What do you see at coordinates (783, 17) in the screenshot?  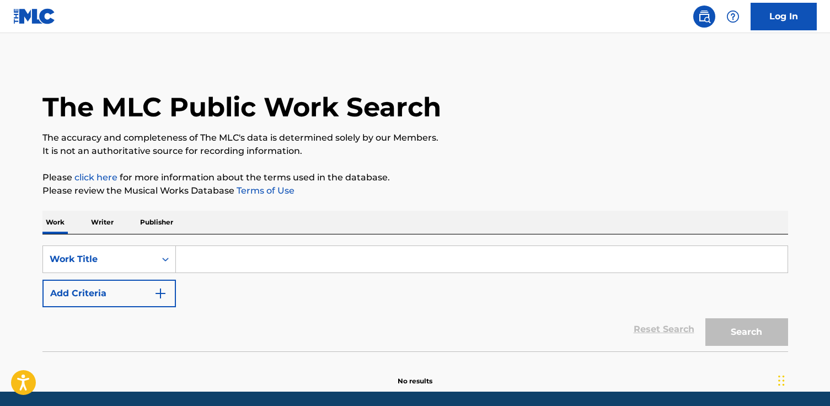 I see `a: Log In` at bounding box center [783, 17].